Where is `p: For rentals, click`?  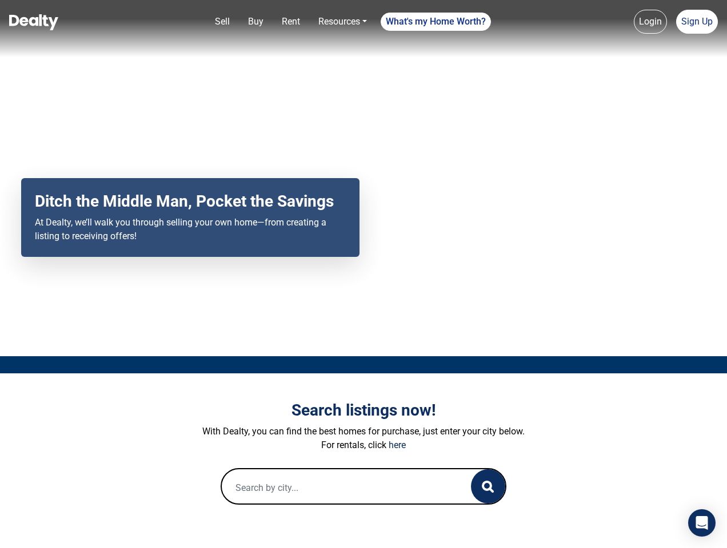 p: For rentals, click is located at coordinates (363, 446).